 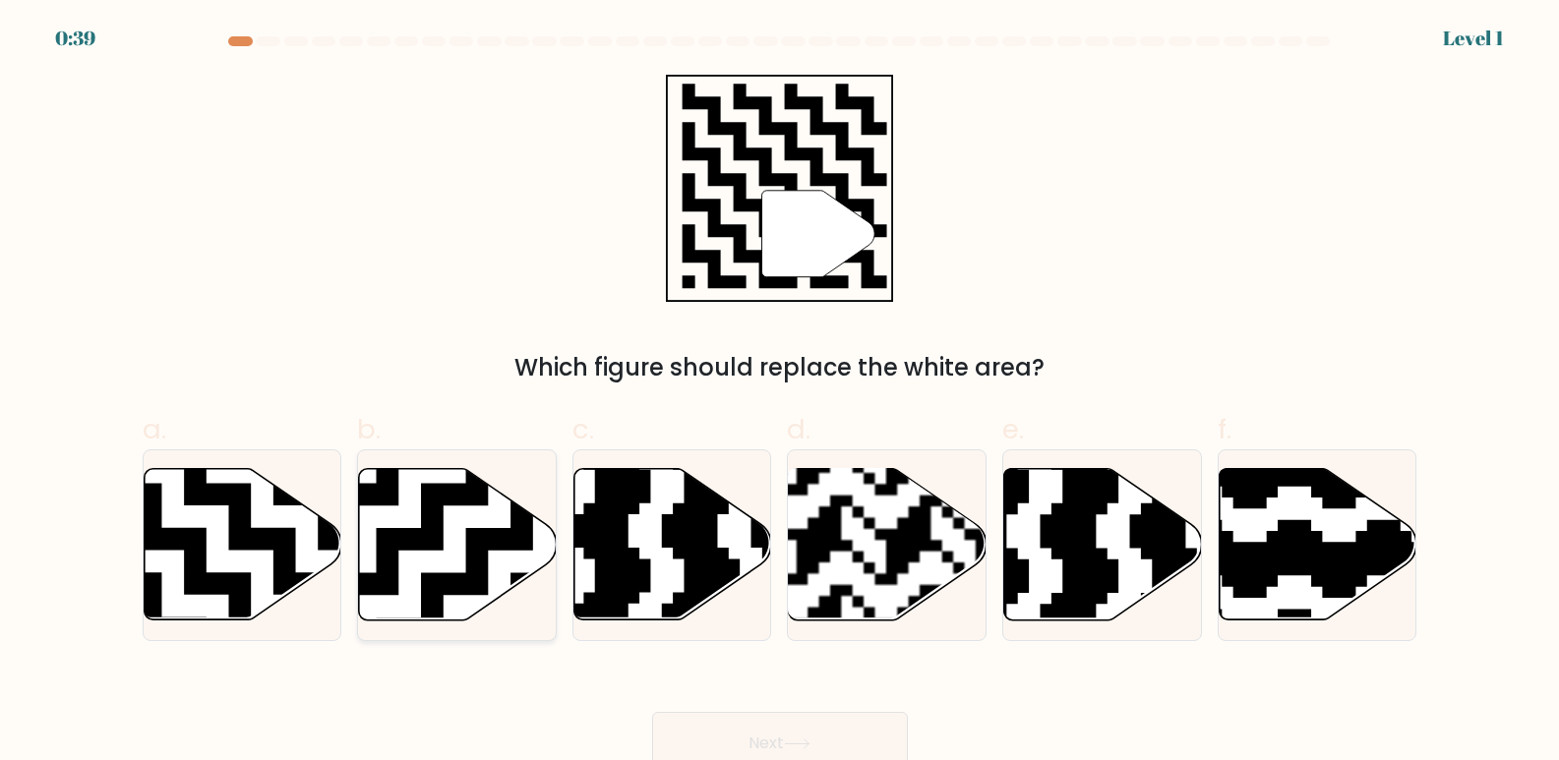 I want to click on span: e., so click(x=1013, y=429).